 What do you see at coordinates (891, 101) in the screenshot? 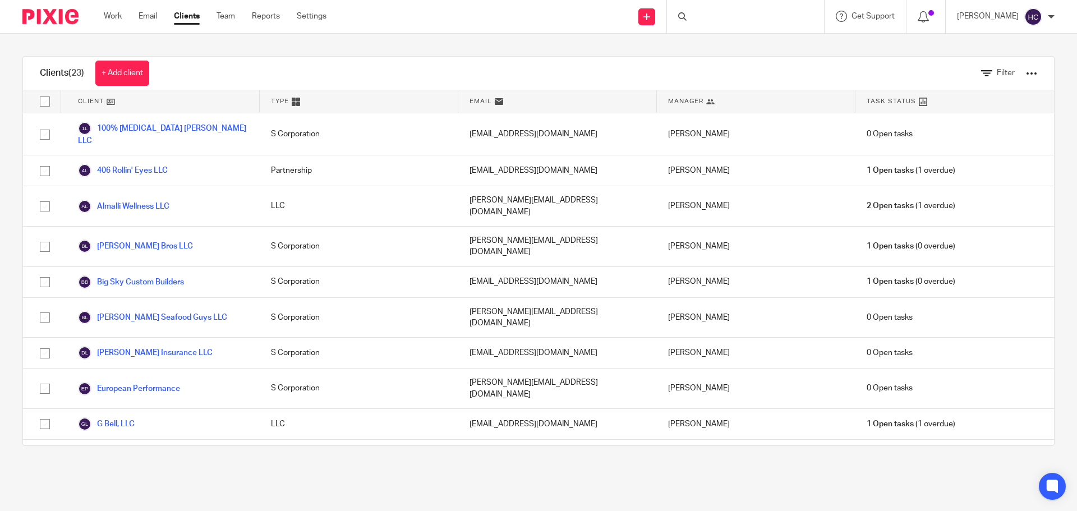
I see `span: Task Status` at bounding box center [891, 101].